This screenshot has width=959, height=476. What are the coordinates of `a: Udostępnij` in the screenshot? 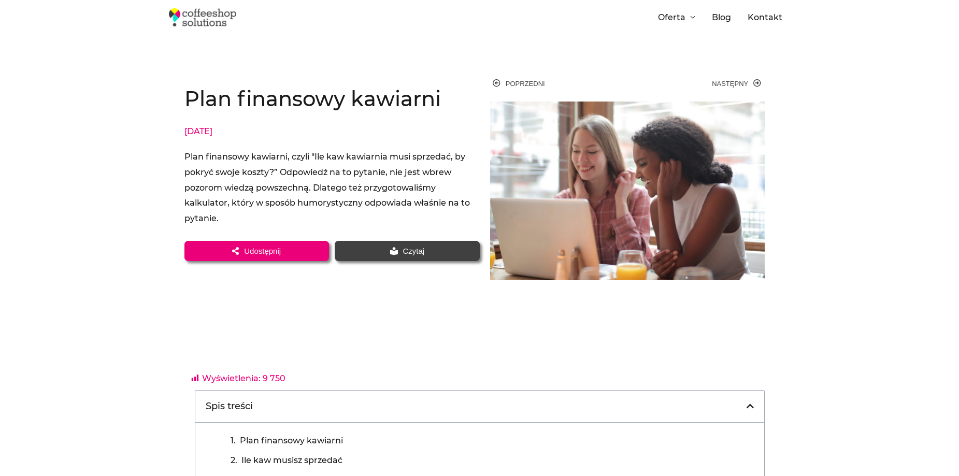 It's located at (256, 251).